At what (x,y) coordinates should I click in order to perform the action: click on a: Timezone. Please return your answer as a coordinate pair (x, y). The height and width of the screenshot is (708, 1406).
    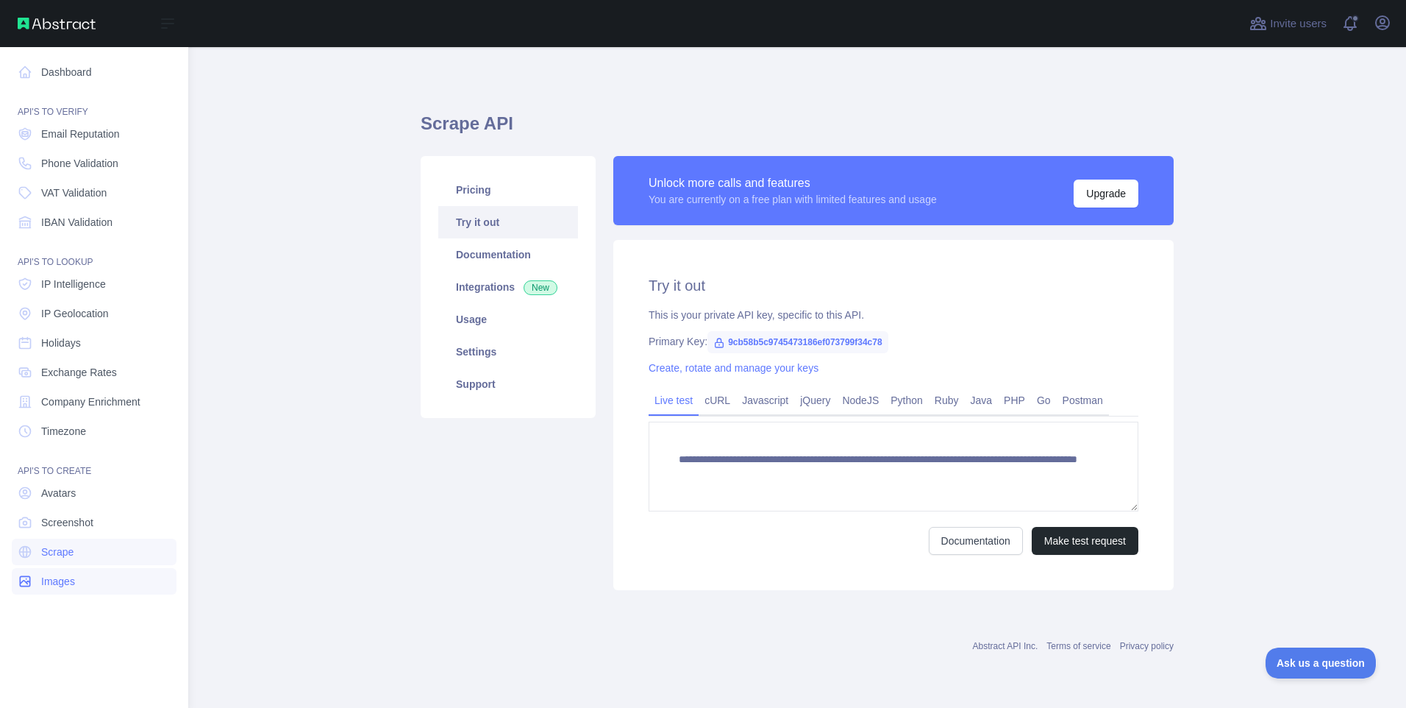
    Looking at the image, I should click on (94, 431).